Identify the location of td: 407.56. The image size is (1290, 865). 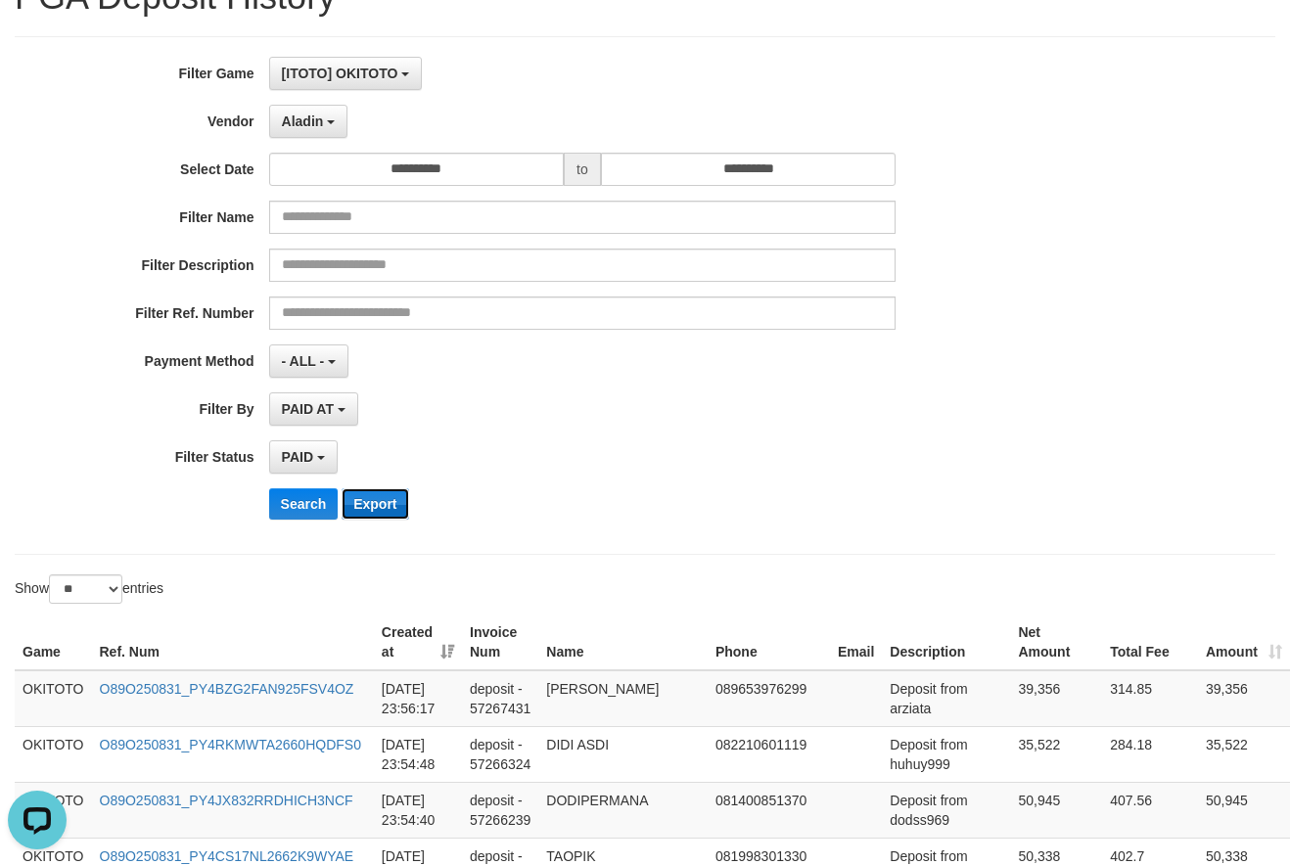
(1150, 809).